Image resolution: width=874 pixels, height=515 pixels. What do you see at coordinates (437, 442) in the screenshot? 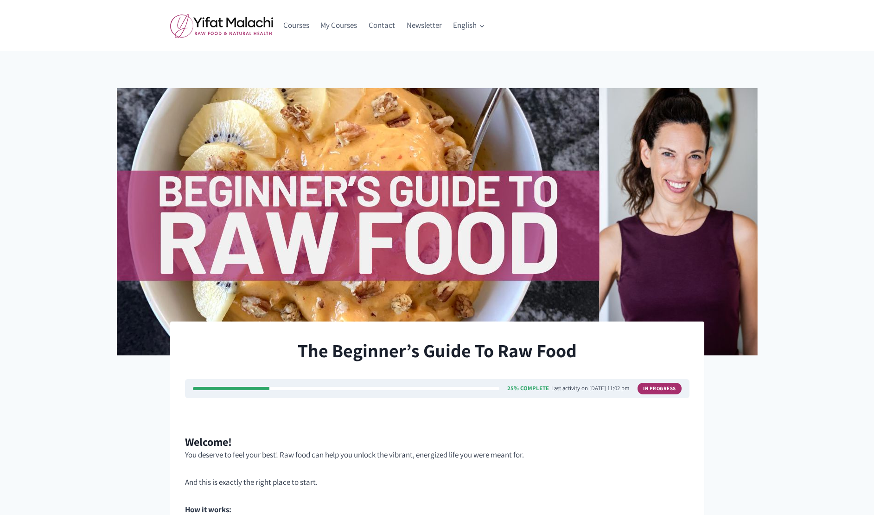
I see `h3: Welcome!` at bounding box center [437, 442].